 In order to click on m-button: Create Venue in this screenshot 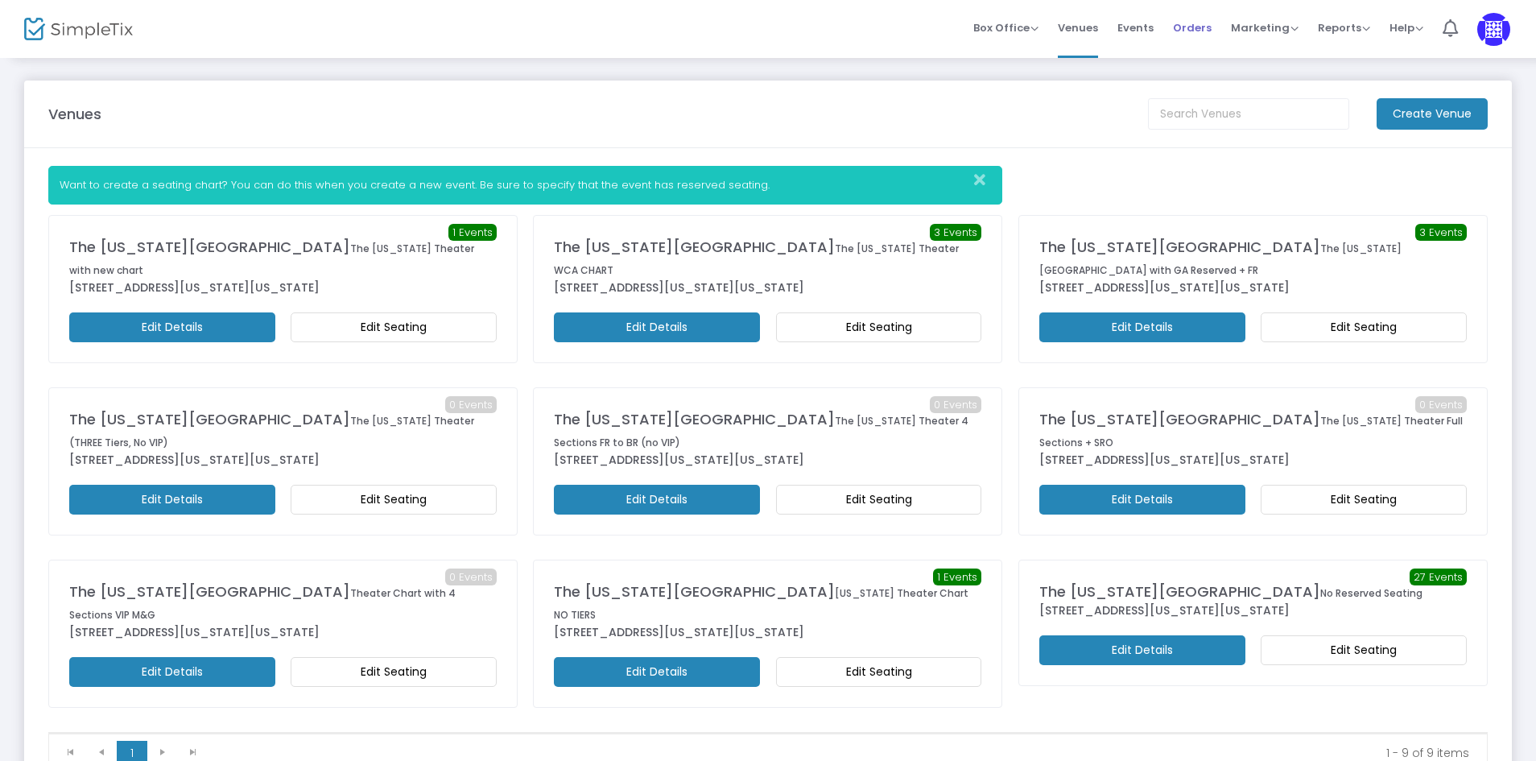, I will do `click(1432, 114)`.